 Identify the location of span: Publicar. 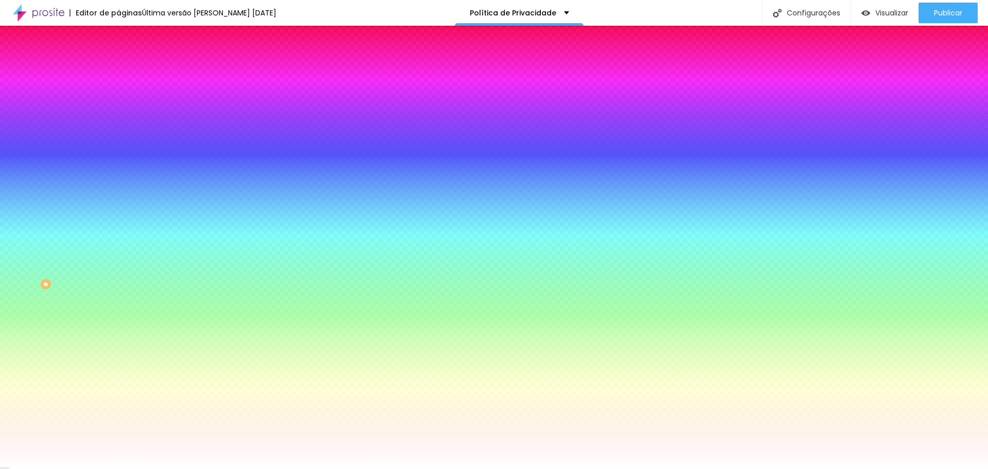
(947, 13).